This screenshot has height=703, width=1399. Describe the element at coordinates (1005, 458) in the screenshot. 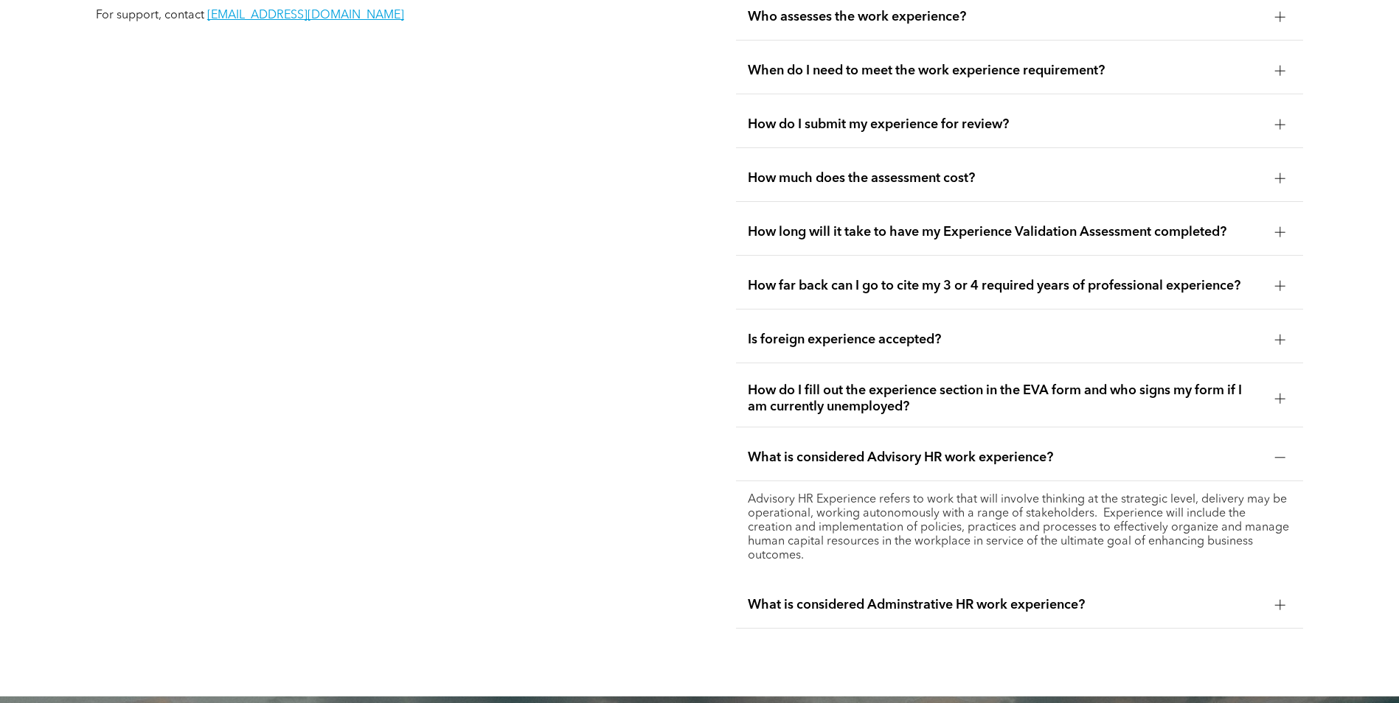

I see `span: What is considered Advisory HR work experience?` at that location.